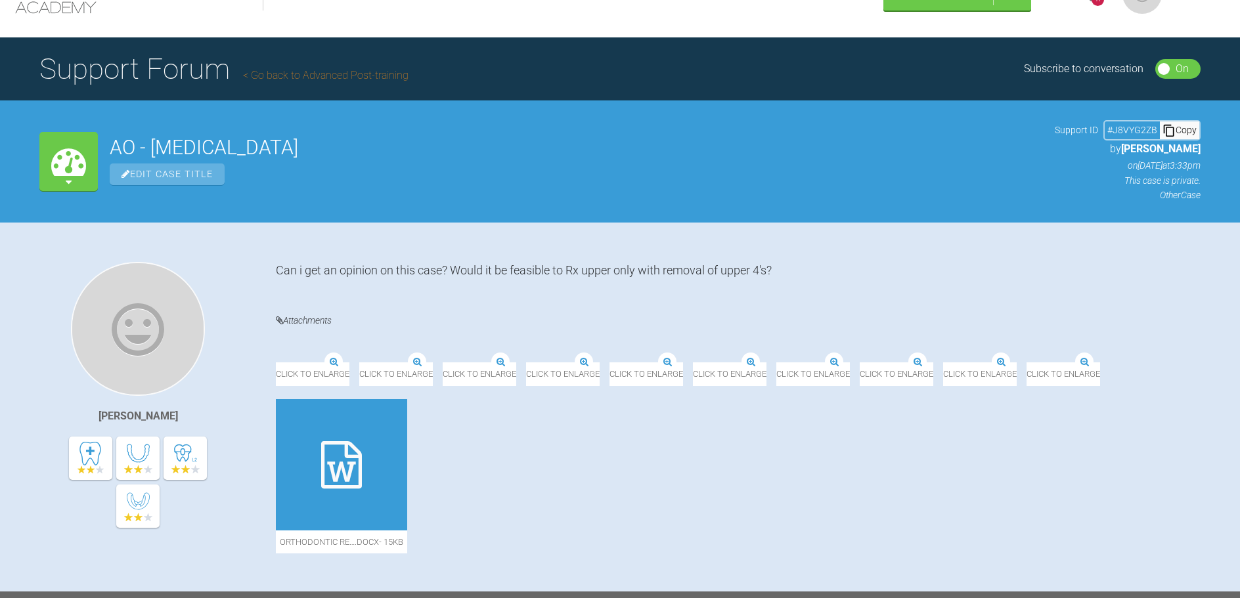 Image resolution: width=1240 pixels, height=598 pixels. I want to click on p: by, so click(1128, 149).